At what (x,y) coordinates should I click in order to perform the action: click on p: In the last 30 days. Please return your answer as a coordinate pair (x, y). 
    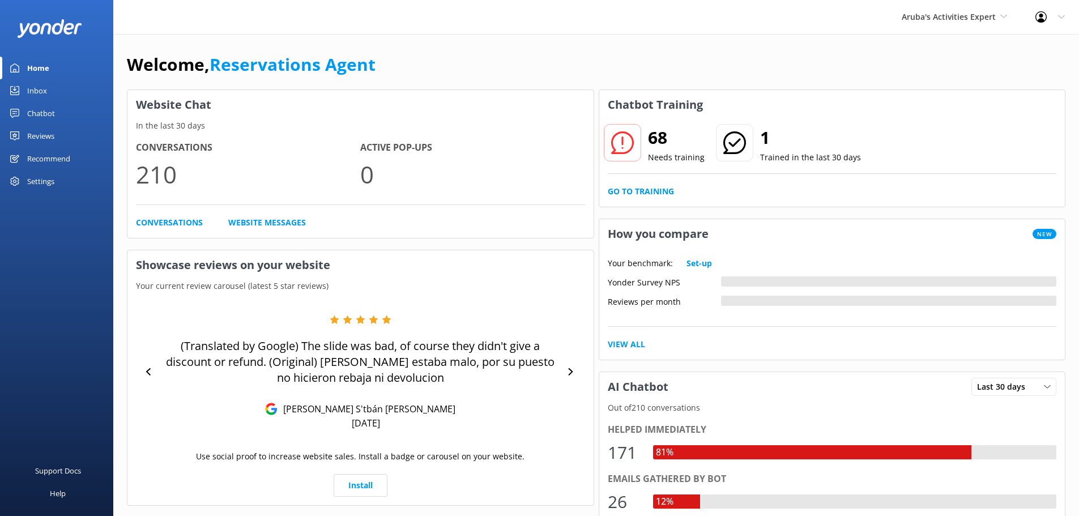
    Looking at the image, I should click on (360, 126).